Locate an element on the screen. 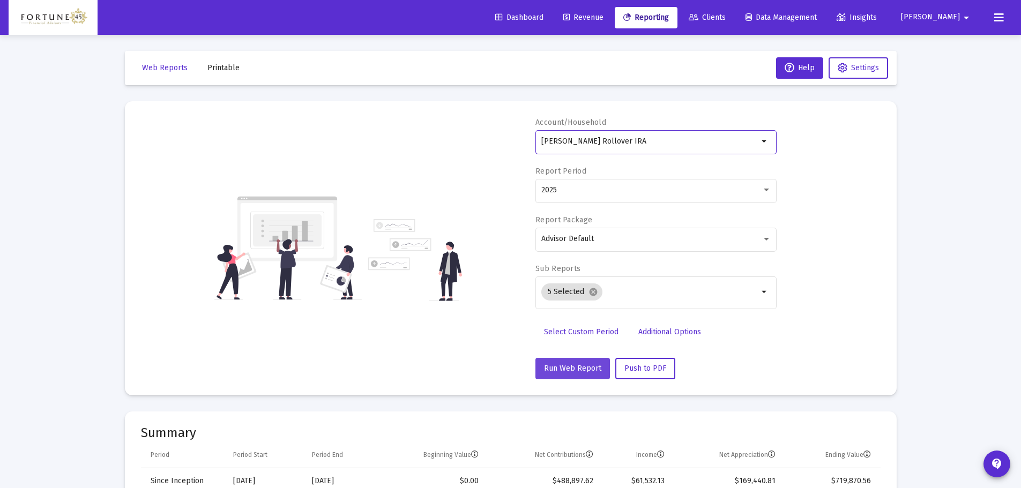  div: Period is located at coordinates (160, 455).